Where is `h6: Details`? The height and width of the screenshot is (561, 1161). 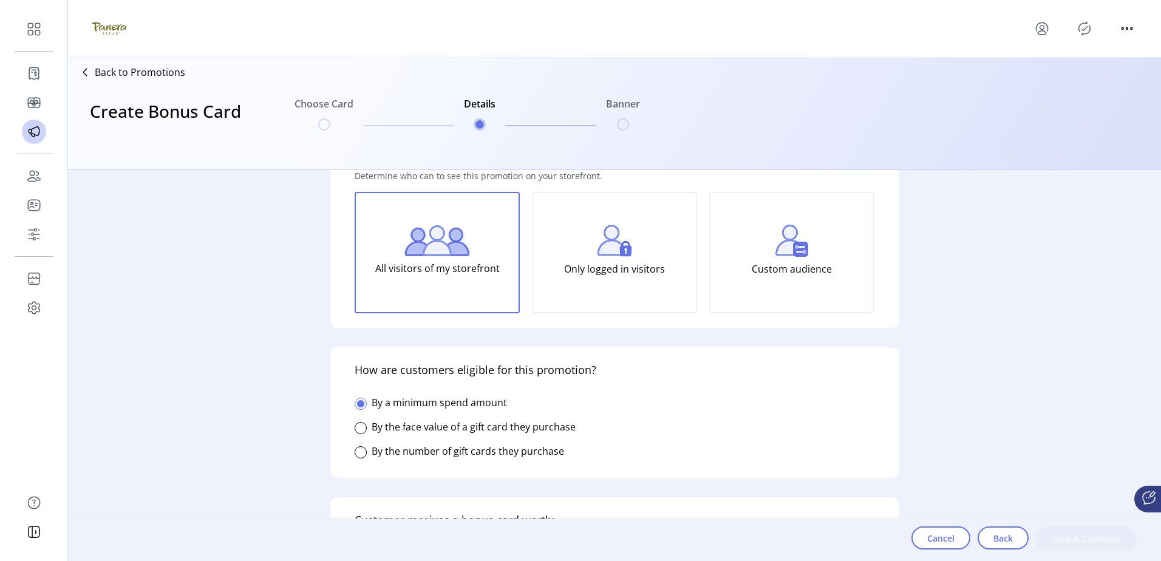 h6: Details is located at coordinates (480, 108).